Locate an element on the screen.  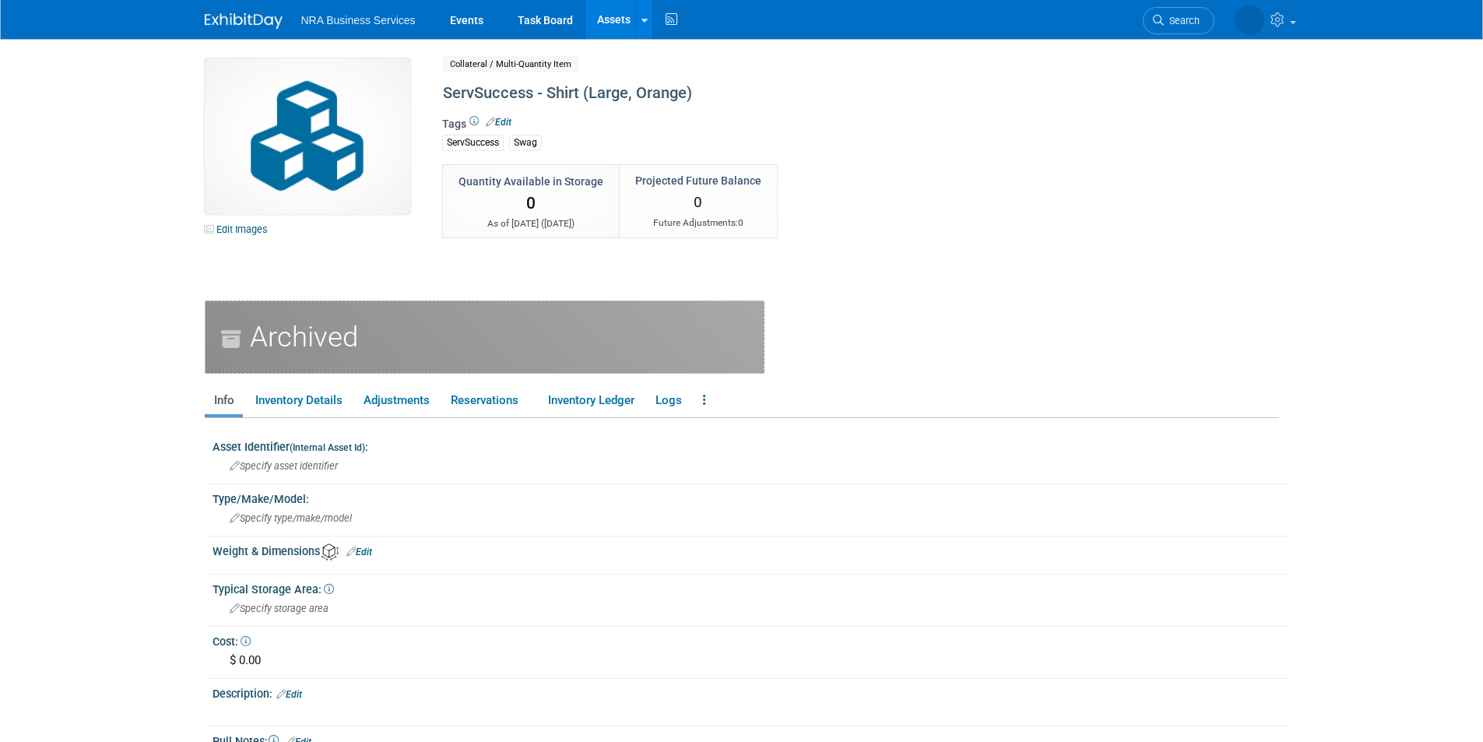
span: Search is located at coordinates (1181, 20).